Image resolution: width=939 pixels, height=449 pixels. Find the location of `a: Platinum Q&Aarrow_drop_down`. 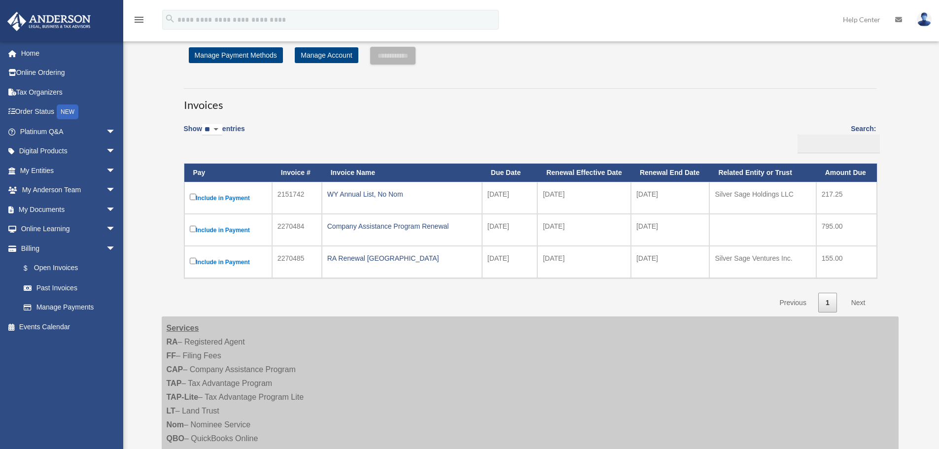

a: Platinum Q&Aarrow_drop_down is located at coordinates (68, 132).